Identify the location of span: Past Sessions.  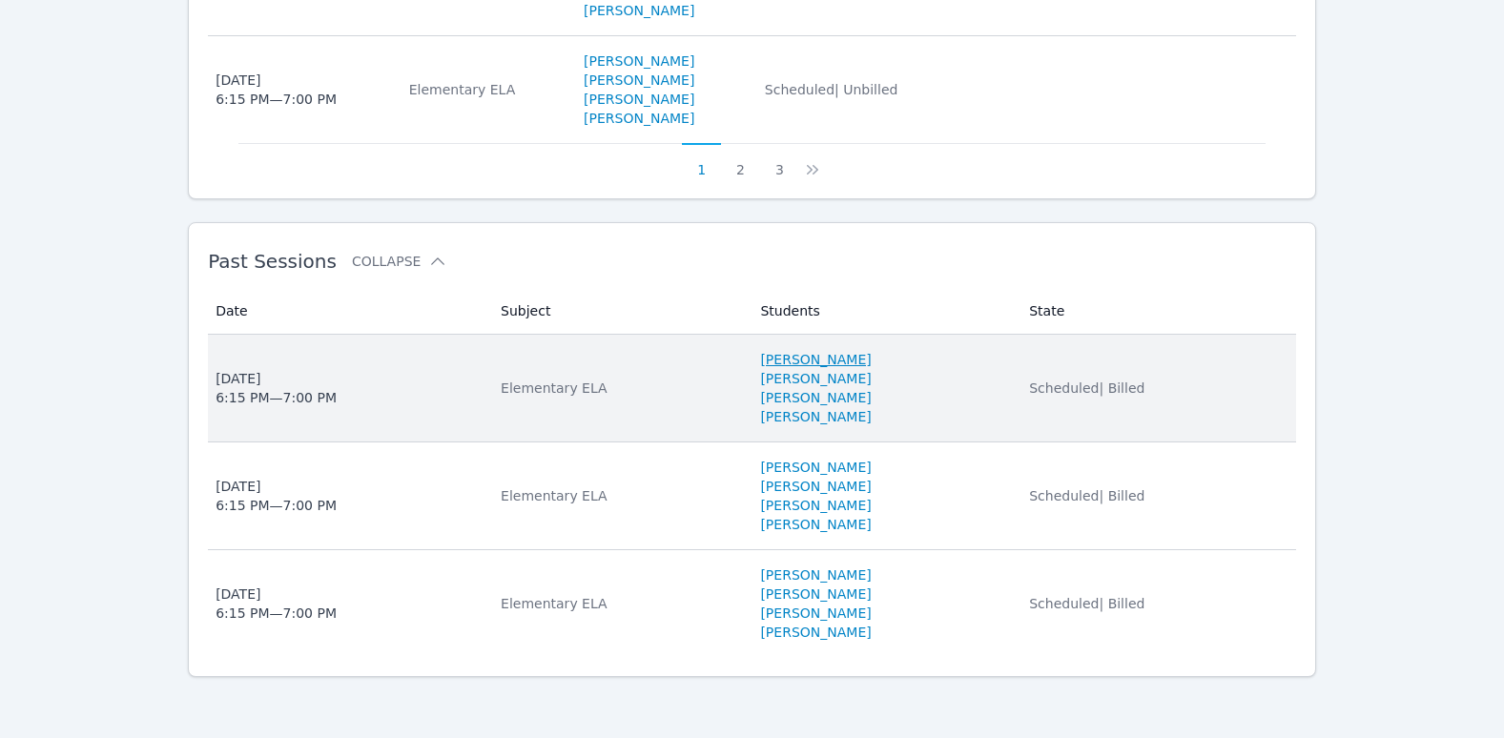
(272, 261).